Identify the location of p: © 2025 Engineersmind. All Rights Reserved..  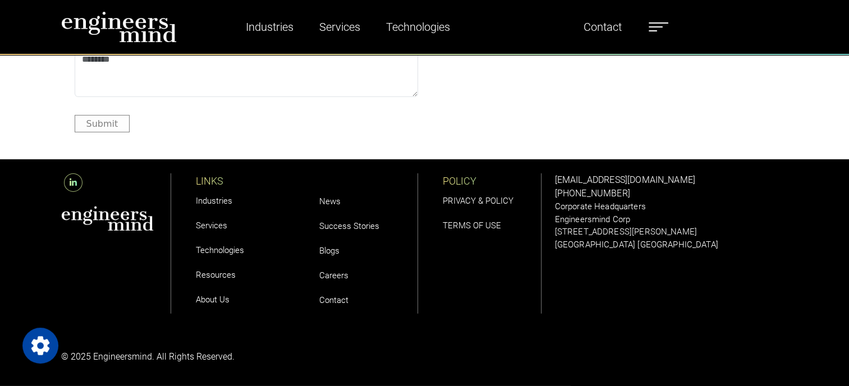
(240, 357).